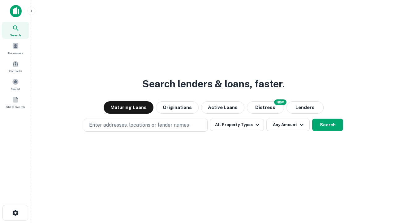  Describe the element at coordinates (15, 71) in the screenshot. I see `span: Contacts` at that location.